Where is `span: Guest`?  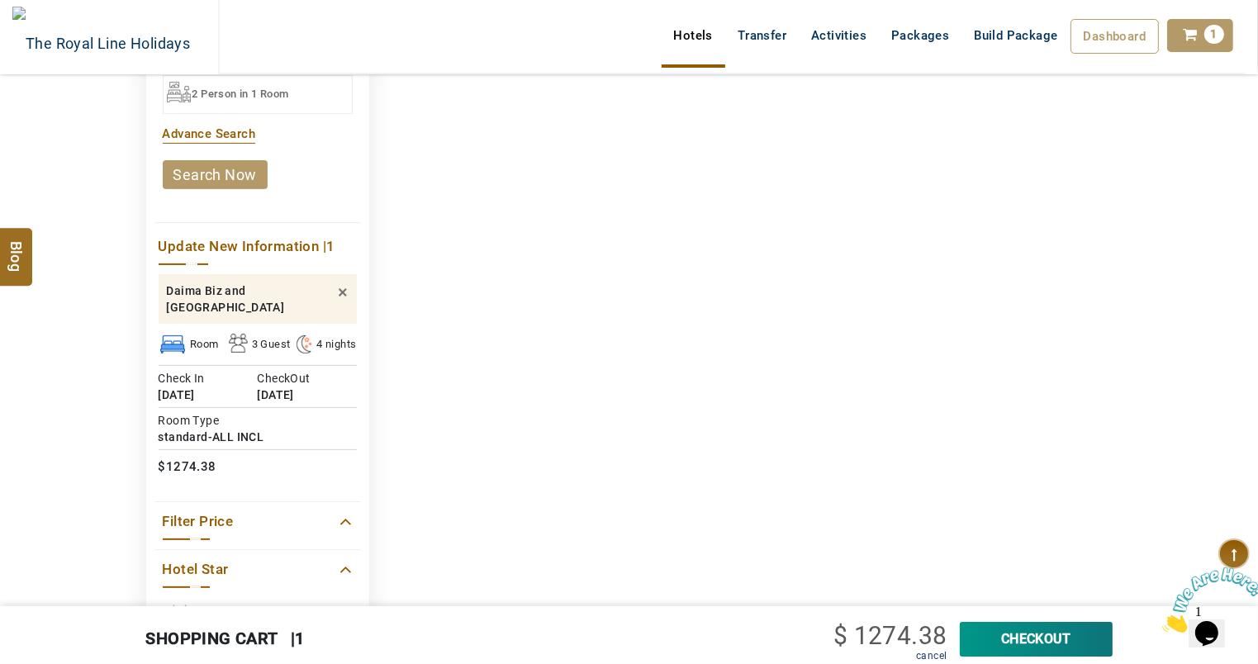 span: Guest is located at coordinates (275, 345).